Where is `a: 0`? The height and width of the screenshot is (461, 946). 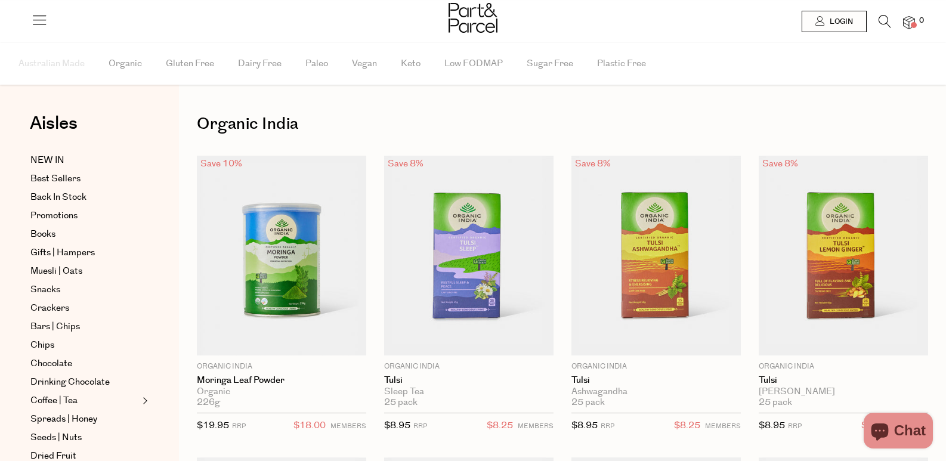
a: 0 is located at coordinates (909, 22).